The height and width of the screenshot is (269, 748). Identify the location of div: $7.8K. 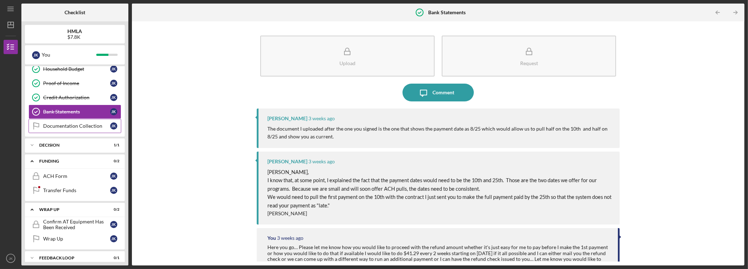
(75, 37).